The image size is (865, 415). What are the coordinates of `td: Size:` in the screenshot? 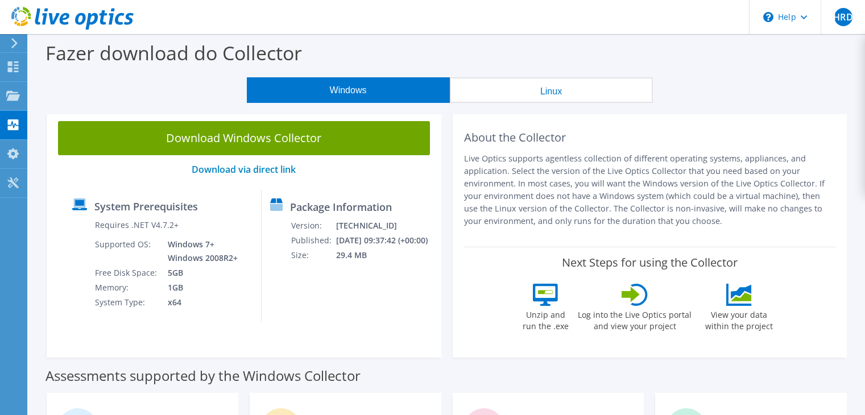 It's located at (313, 255).